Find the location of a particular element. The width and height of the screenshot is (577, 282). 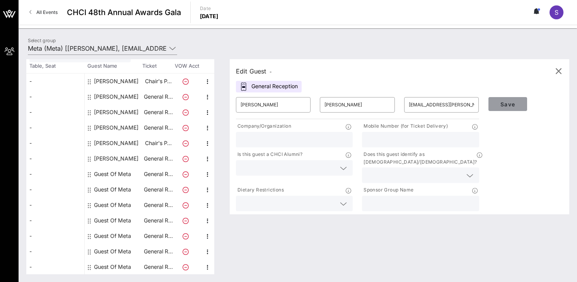

div: S is located at coordinates (556, 12).